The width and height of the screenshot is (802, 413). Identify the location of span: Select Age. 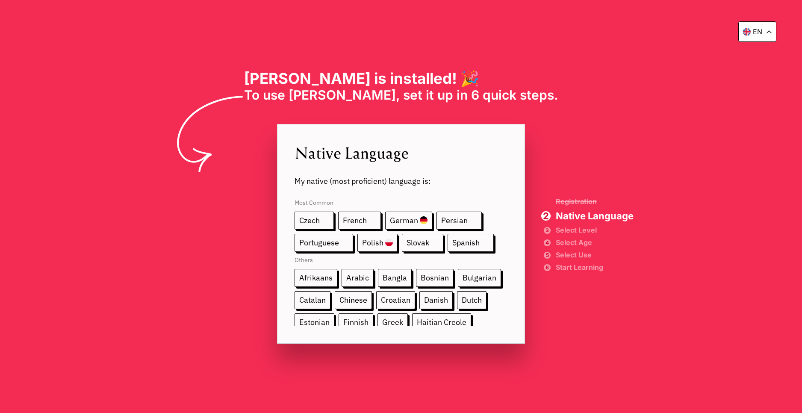
(595, 242).